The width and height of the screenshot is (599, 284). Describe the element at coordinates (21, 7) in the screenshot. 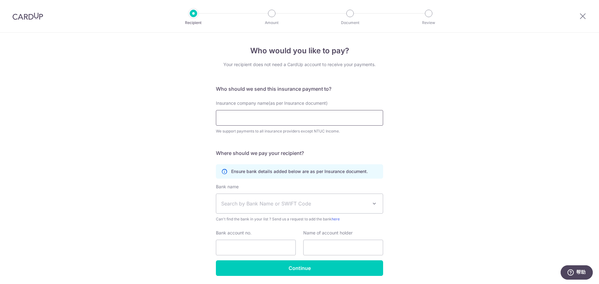

I see `span: 帮助` at that location.